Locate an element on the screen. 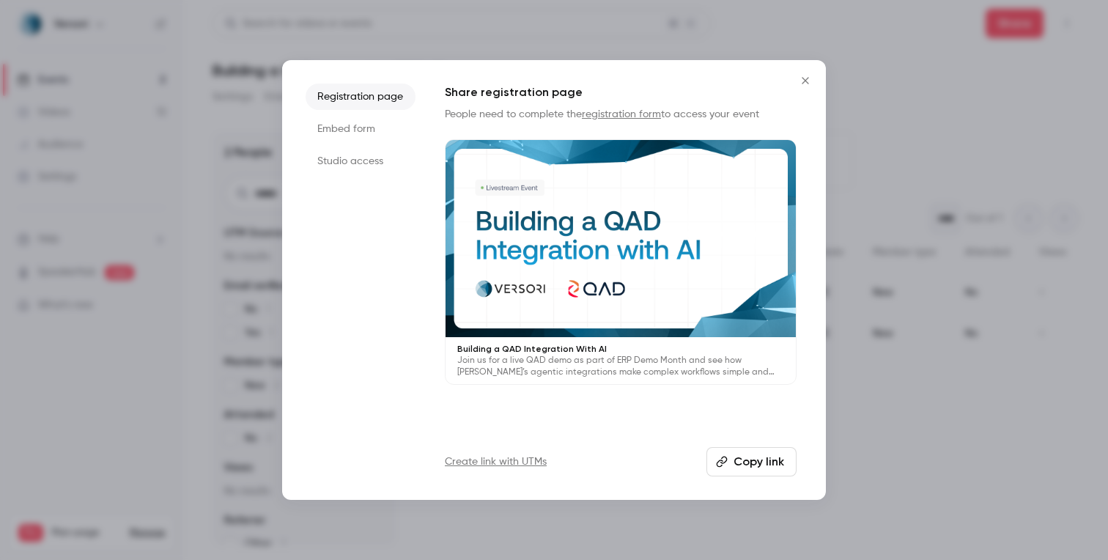 Image resolution: width=1108 pixels, height=560 pixels. li: Embed form is located at coordinates (360, 129).